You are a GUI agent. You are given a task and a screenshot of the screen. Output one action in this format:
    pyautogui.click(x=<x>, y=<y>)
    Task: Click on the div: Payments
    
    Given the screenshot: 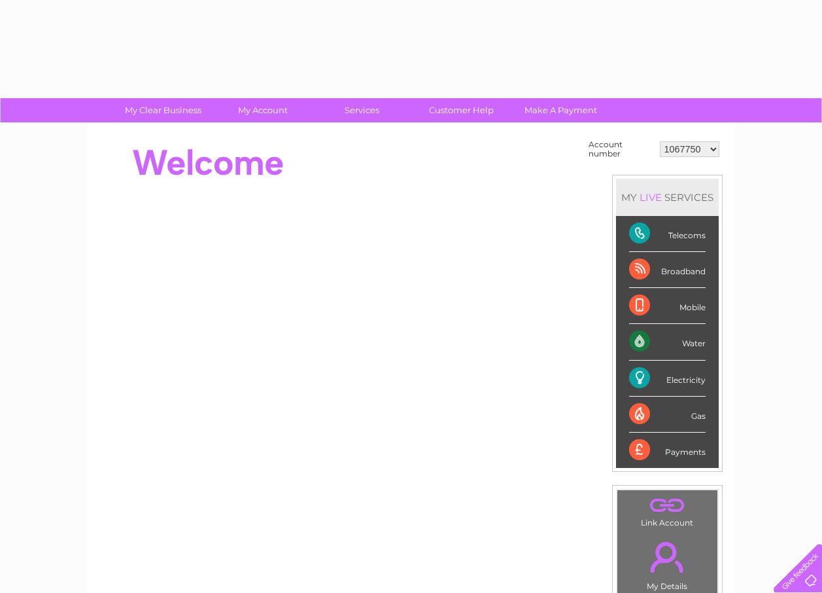 What is the action you would take?
    pyautogui.click(x=667, y=450)
    